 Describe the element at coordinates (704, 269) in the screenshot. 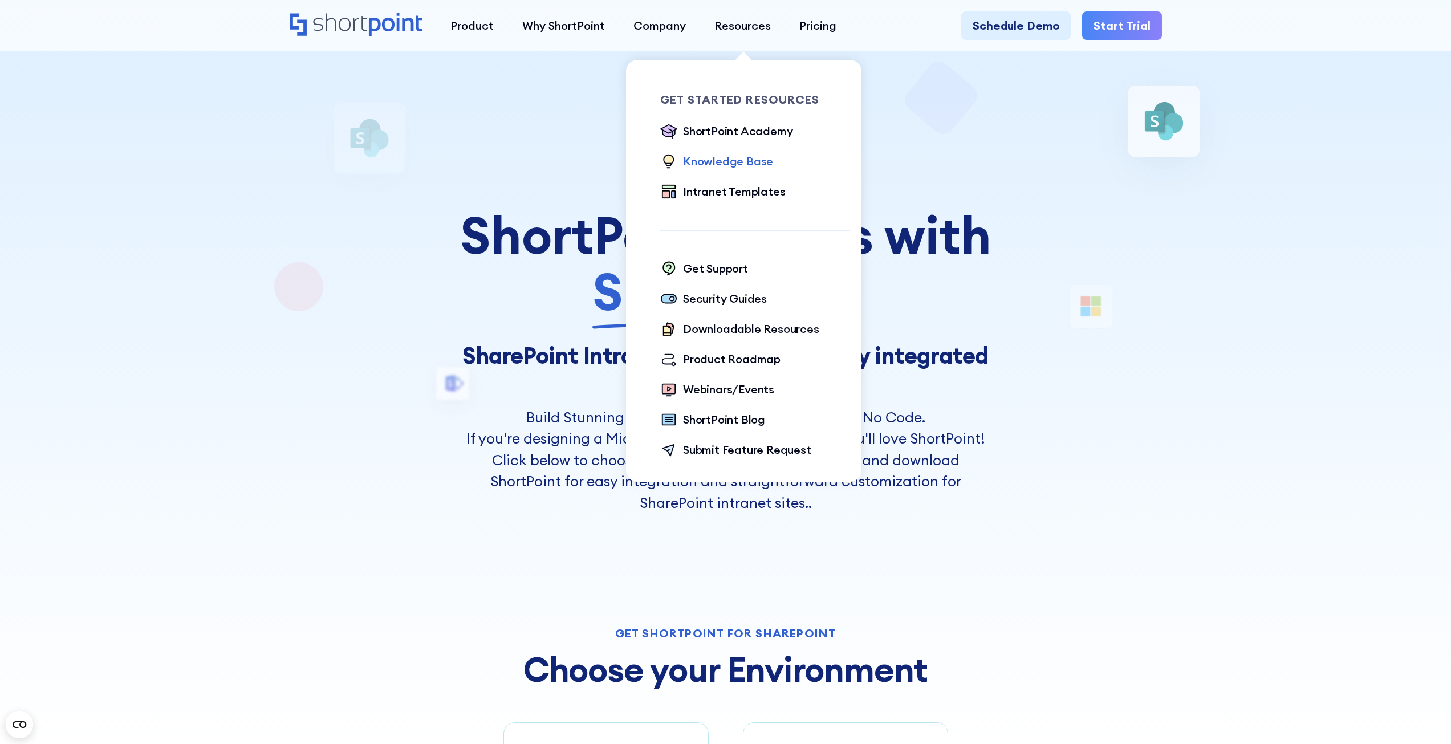

I see `a: Get Support` at that location.